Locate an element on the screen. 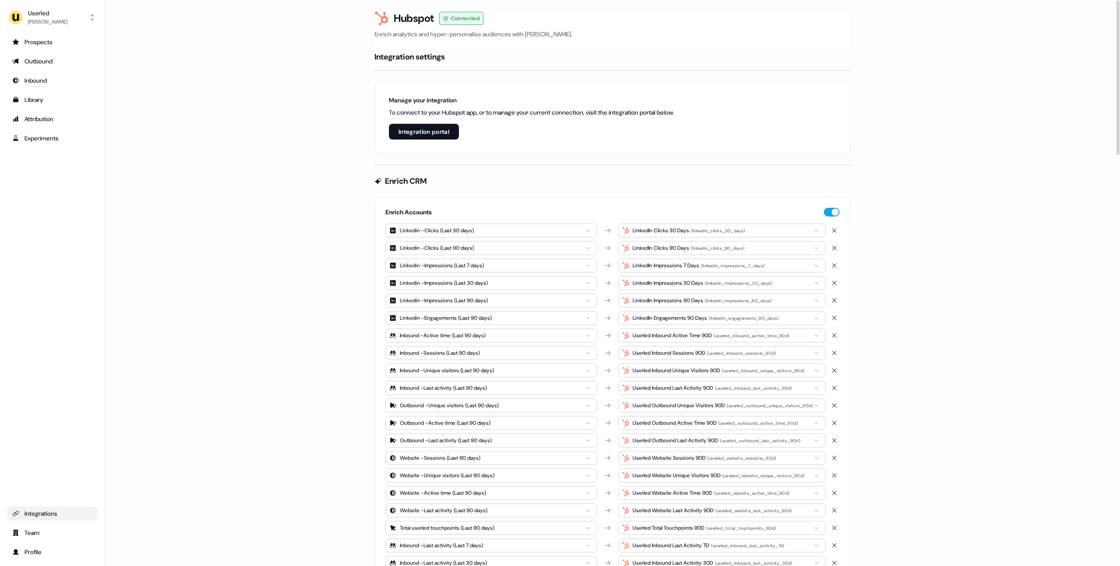 This screenshot has height=566, width=1120. button: LinkedIn Clicks 30 Days(linkedin_clicks_30_days) is located at coordinates (722, 230).